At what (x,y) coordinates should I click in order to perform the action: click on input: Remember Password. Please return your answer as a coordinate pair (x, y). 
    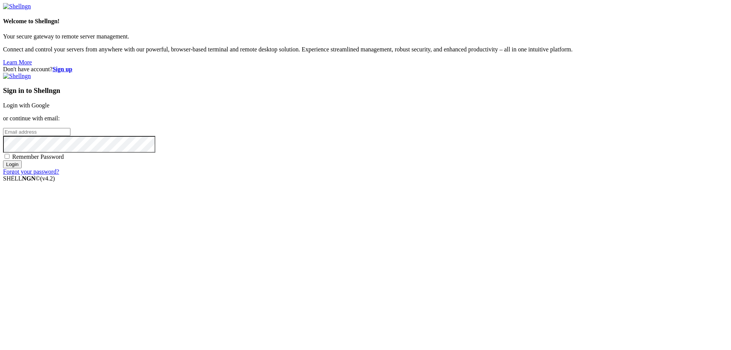
    Looking at the image, I should click on (7, 156).